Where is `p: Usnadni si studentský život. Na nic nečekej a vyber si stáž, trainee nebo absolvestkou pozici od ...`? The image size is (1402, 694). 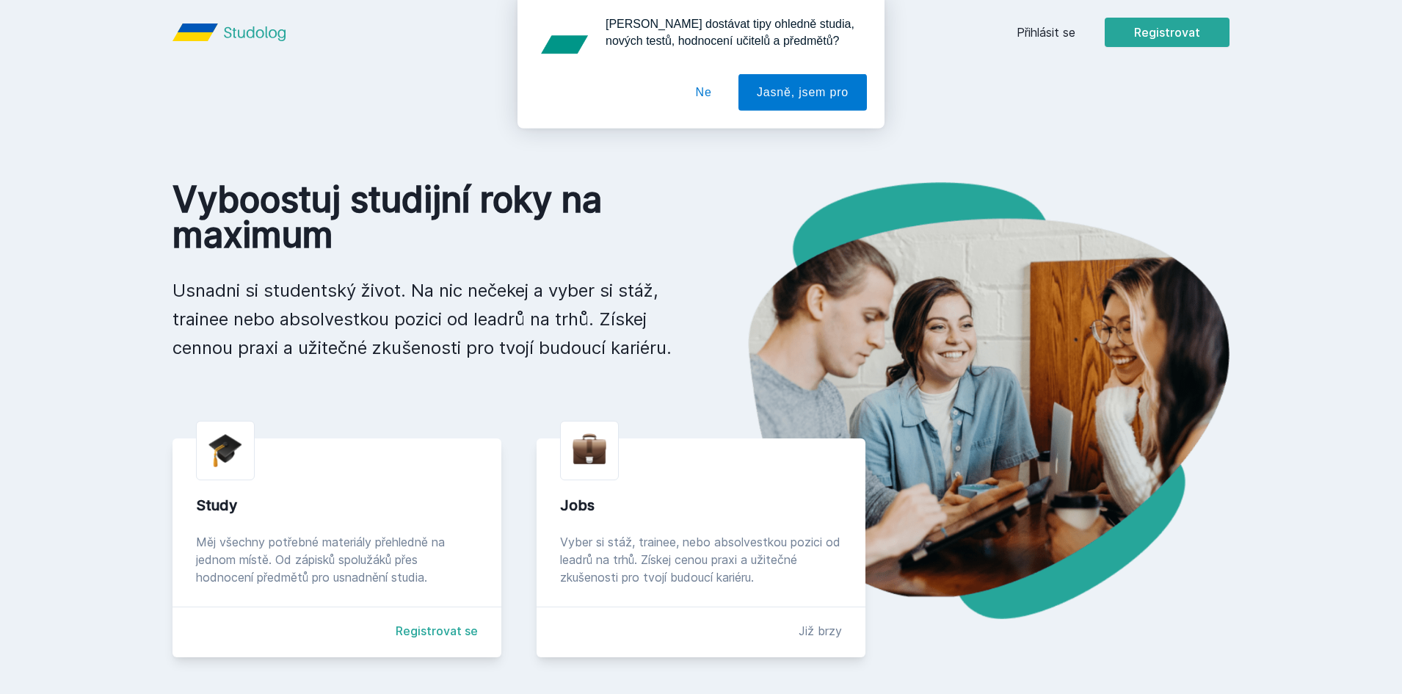
p: Usnadni si studentský život. Na nic nečekej a vyber si stáž, trainee nebo absolvestkou pozici od ... is located at coordinates (425, 319).